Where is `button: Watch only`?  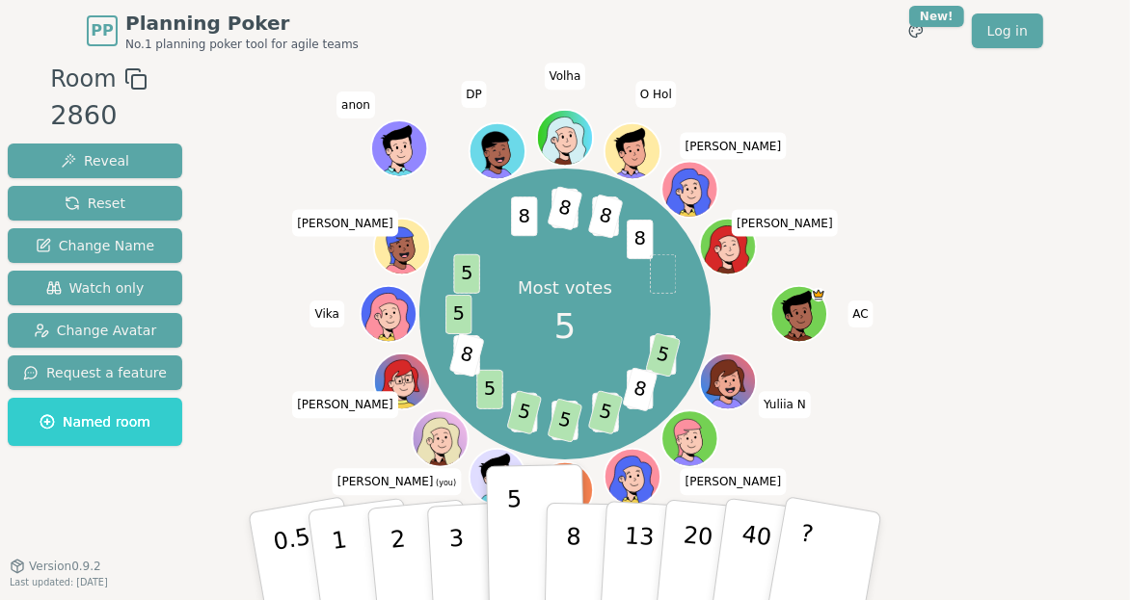
button: Watch only is located at coordinates (94, 288).